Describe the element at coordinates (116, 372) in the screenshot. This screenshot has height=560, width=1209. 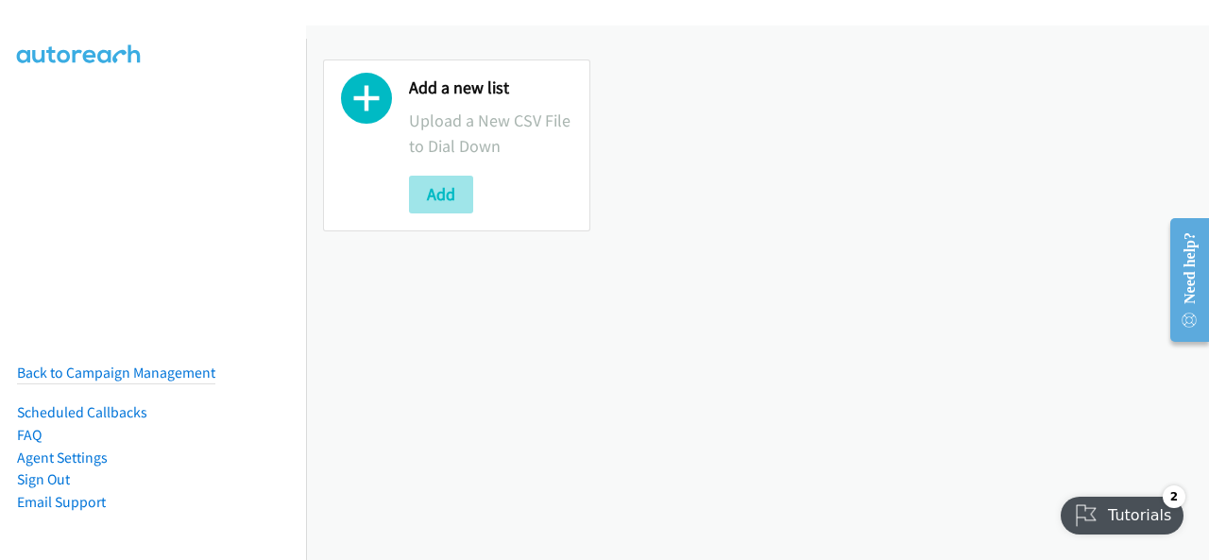
I see `a: Back to Campaign Management` at that location.